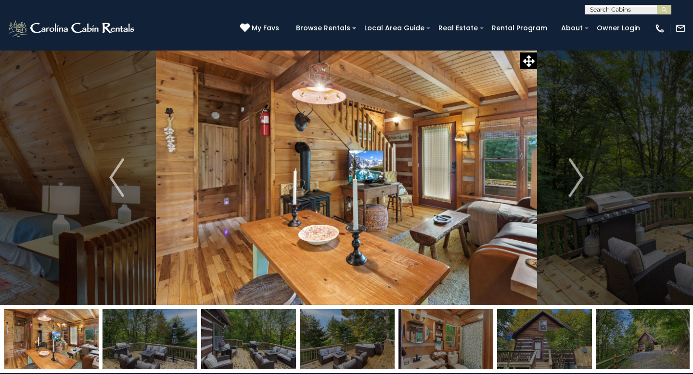 Image resolution: width=693 pixels, height=374 pixels. I want to click on img: 165224674, so click(643, 339).